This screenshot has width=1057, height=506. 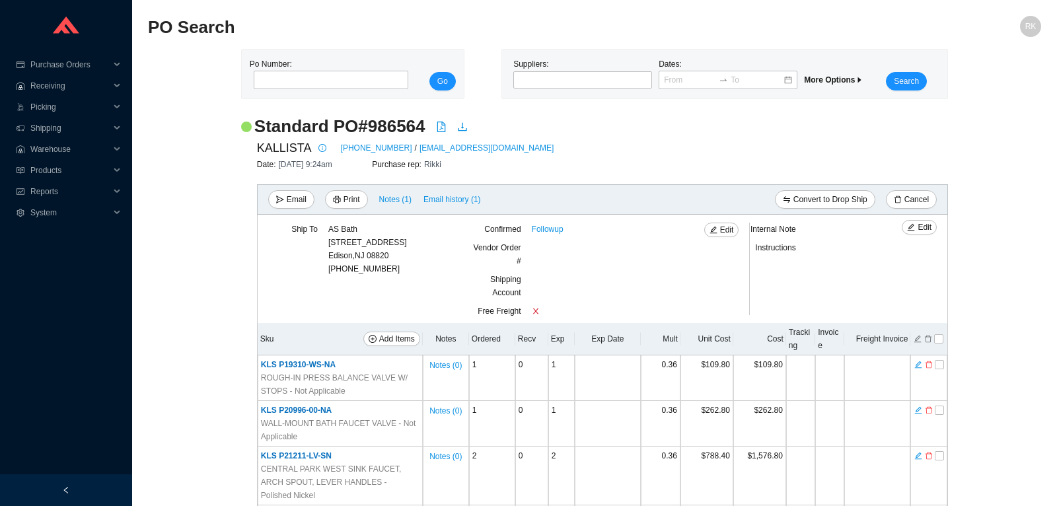 I want to click on span: Cancel, so click(x=917, y=200).